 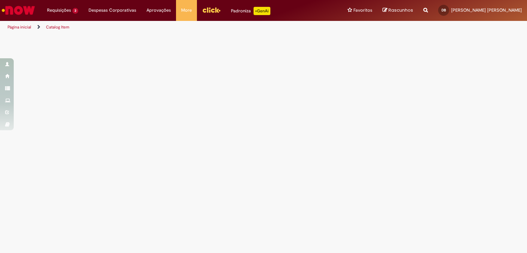 What do you see at coordinates (58, 27) in the screenshot?
I see `a: Catalog Item` at bounding box center [58, 27].